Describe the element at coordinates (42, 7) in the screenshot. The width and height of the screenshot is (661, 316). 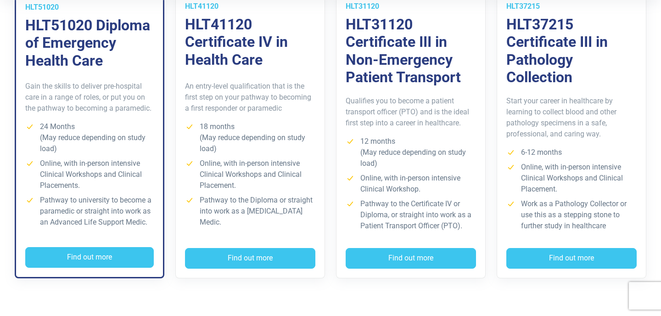
I see `span: HLT51020` at that location.